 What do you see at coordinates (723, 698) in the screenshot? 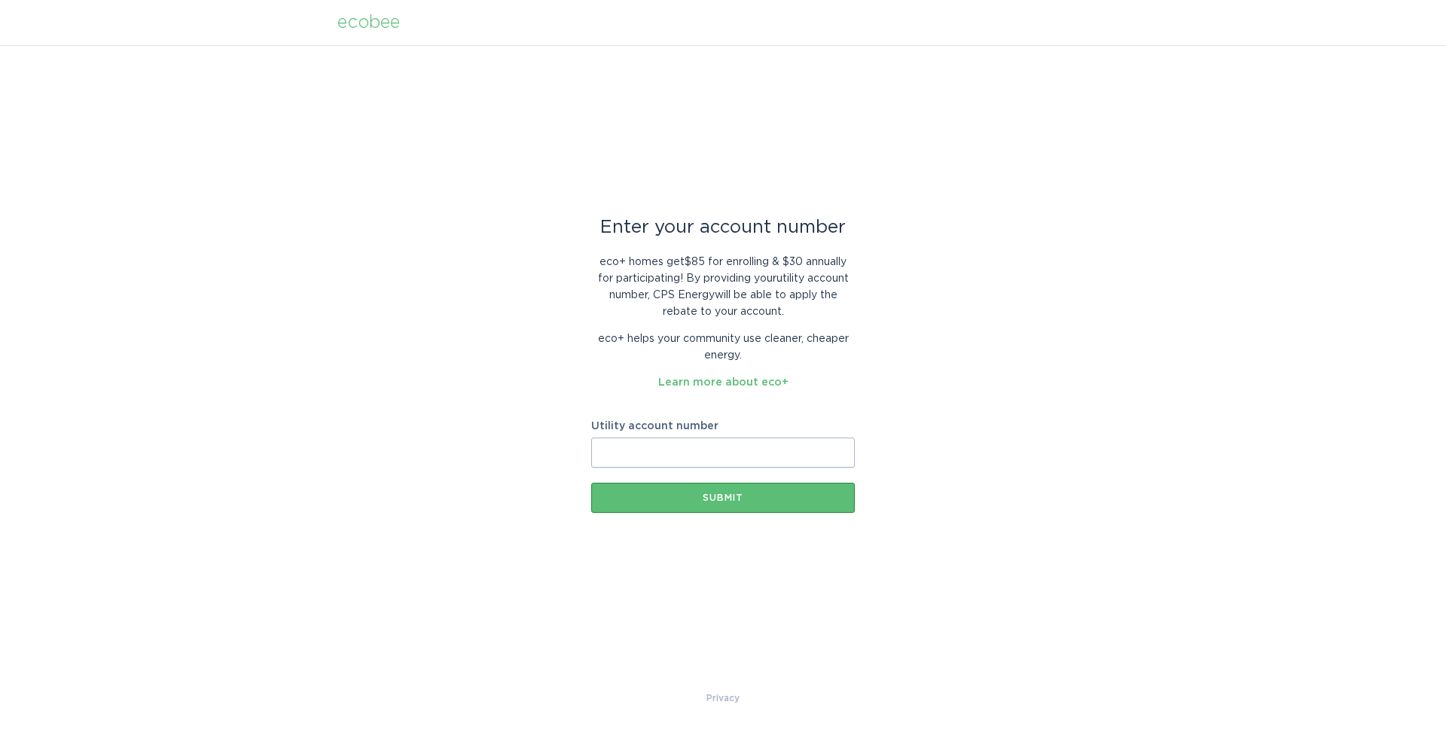
I see `a: Privacy Policy & Terms of Use` at bounding box center [723, 698].